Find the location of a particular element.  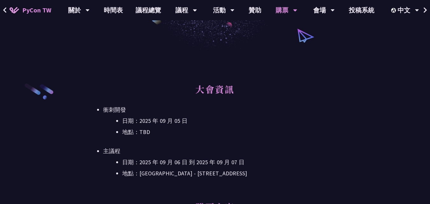

li: 日期：2025 年 09 月 05 日 is located at coordinates (224, 121).